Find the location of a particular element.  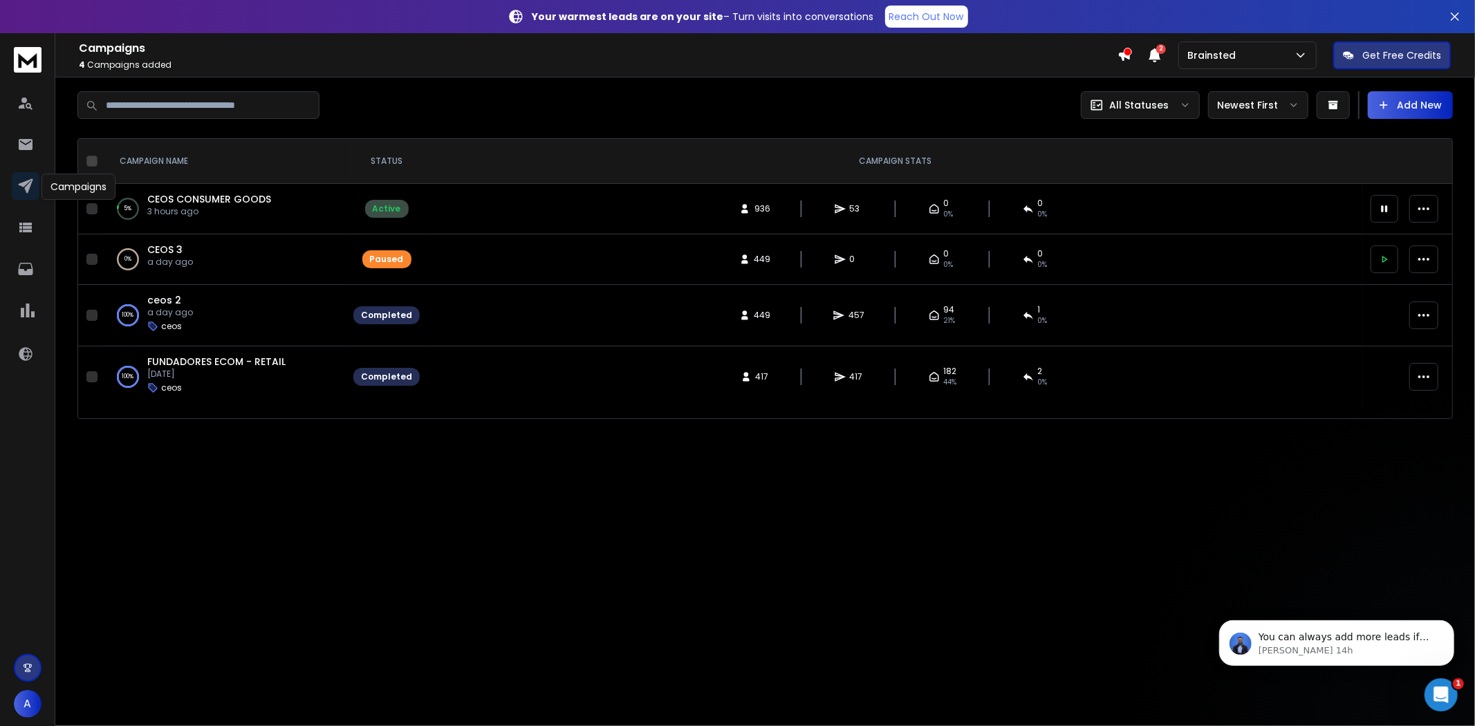

span: 936 is located at coordinates (762, 209).